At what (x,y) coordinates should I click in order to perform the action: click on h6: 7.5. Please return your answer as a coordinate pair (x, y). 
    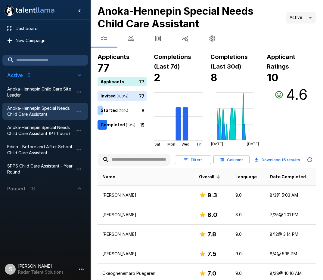
    Looking at the image, I should click on (212, 254).